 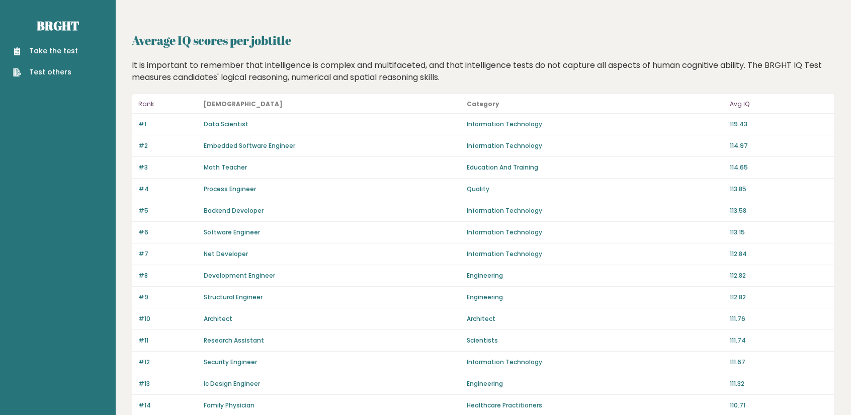 What do you see at coordinates (779, 362) in the screenshot?
I see `p: 111.67` at bounding box center [779, 362].